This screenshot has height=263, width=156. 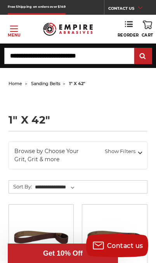 What do you see at coordinates (51, 155) in the screenshot?
I see `span: Browse by Choose Your Grit, Grit & more` at bounding box center [51, 155].